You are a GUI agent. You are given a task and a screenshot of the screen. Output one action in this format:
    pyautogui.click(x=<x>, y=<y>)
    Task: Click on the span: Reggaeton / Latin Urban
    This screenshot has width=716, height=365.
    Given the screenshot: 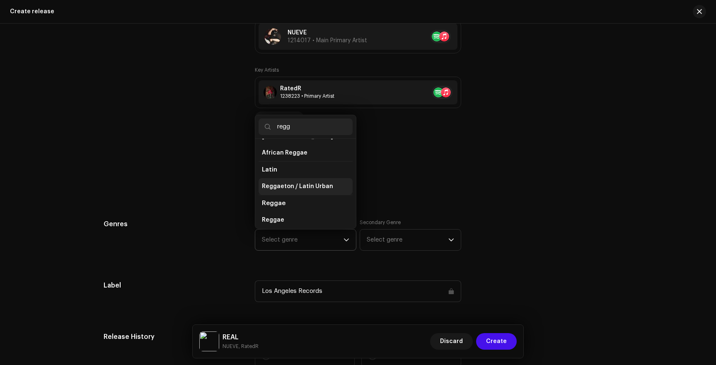 What is the action you would take?
    pyautogui.click(x=298, y=186)
    